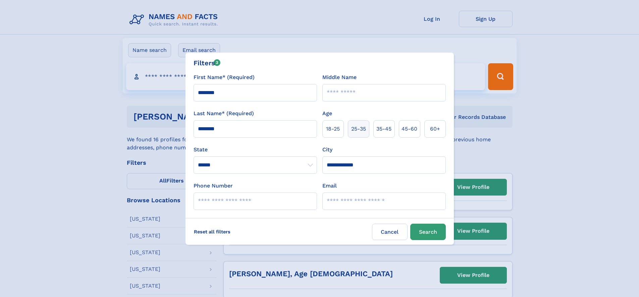  Describe the element at coordinates (428, 232) in the screenshot. I see `button: Search` at that location.